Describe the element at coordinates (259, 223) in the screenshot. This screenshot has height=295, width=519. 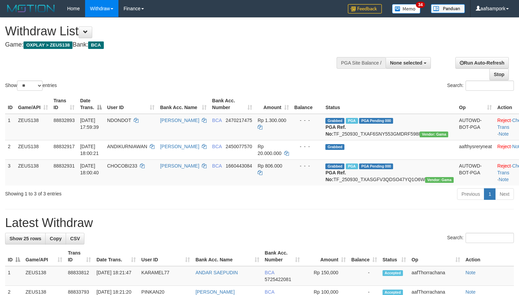
I see `h1: Latest Withdraw` at that location.